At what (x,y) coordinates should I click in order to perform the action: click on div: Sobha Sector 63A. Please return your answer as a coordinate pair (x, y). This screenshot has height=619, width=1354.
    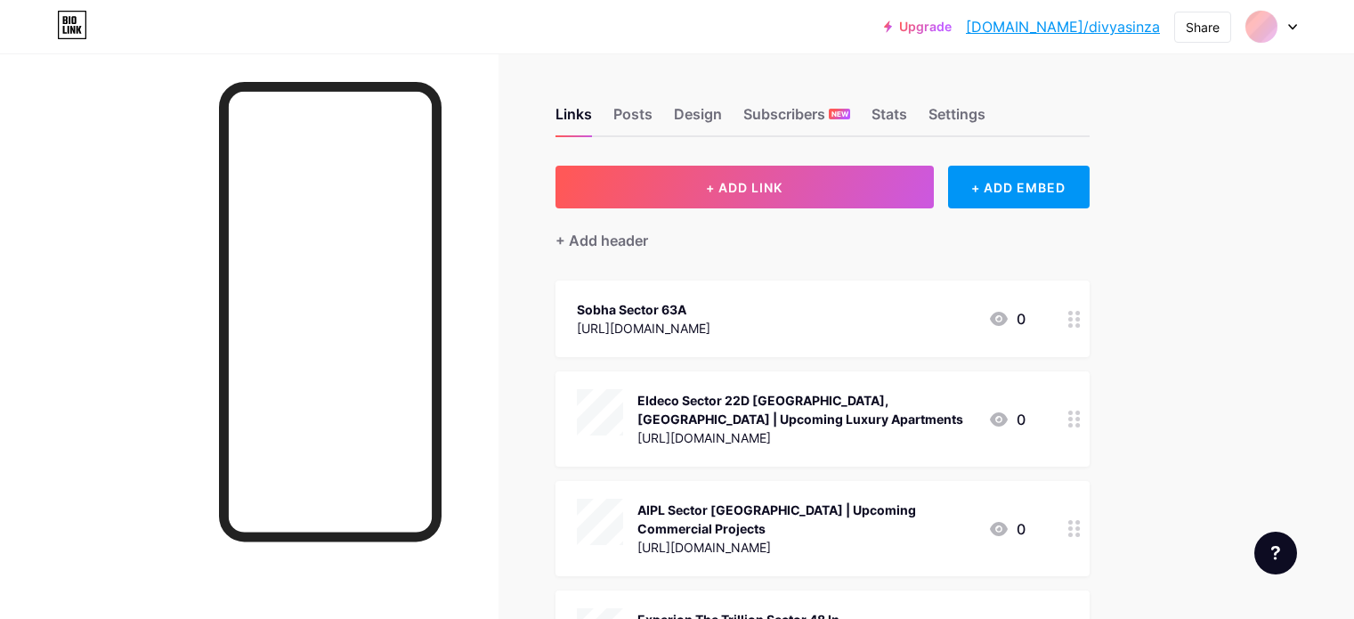
    Looking at the image, I should click on (644, 309).